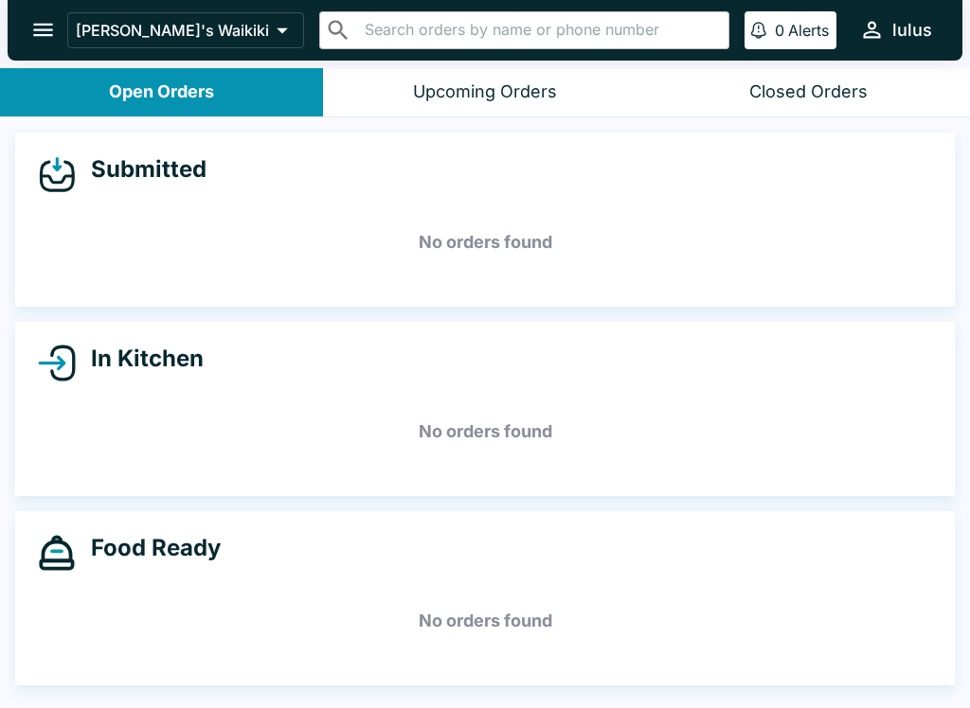 The width and height of the screenshot is (970, 708). I want to click on button: lulus, so click(895, 29).